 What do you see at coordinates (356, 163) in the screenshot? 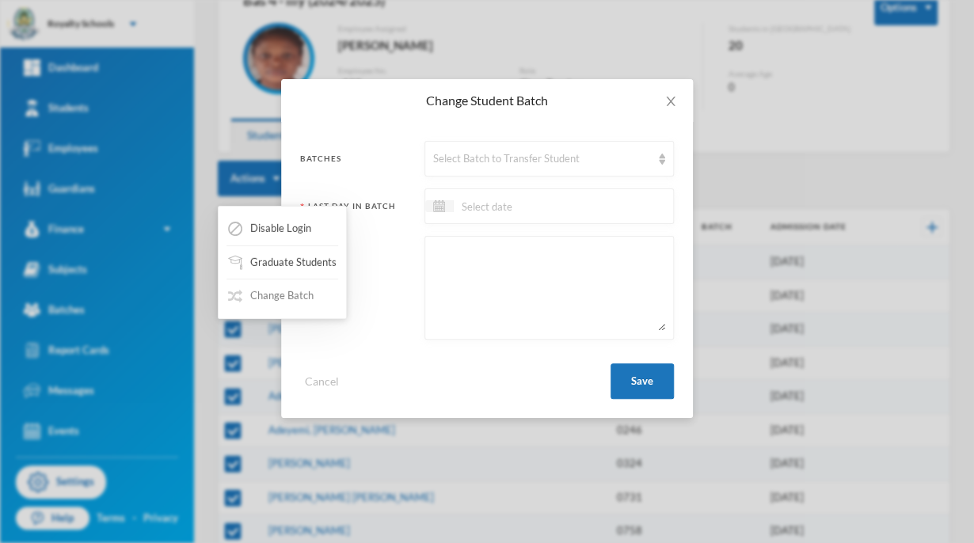
I see `div: Batches` at bounding box center [356, 163].